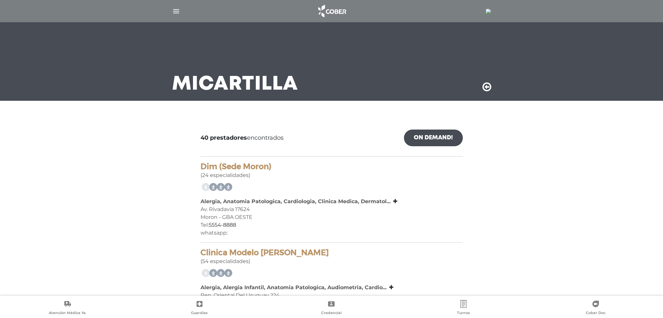 Image resolution: width=663 pixels, height=318 pixels. Describe the element at coordinates (332, 314) in the screenshot. I see `span: Credencial` at that location.